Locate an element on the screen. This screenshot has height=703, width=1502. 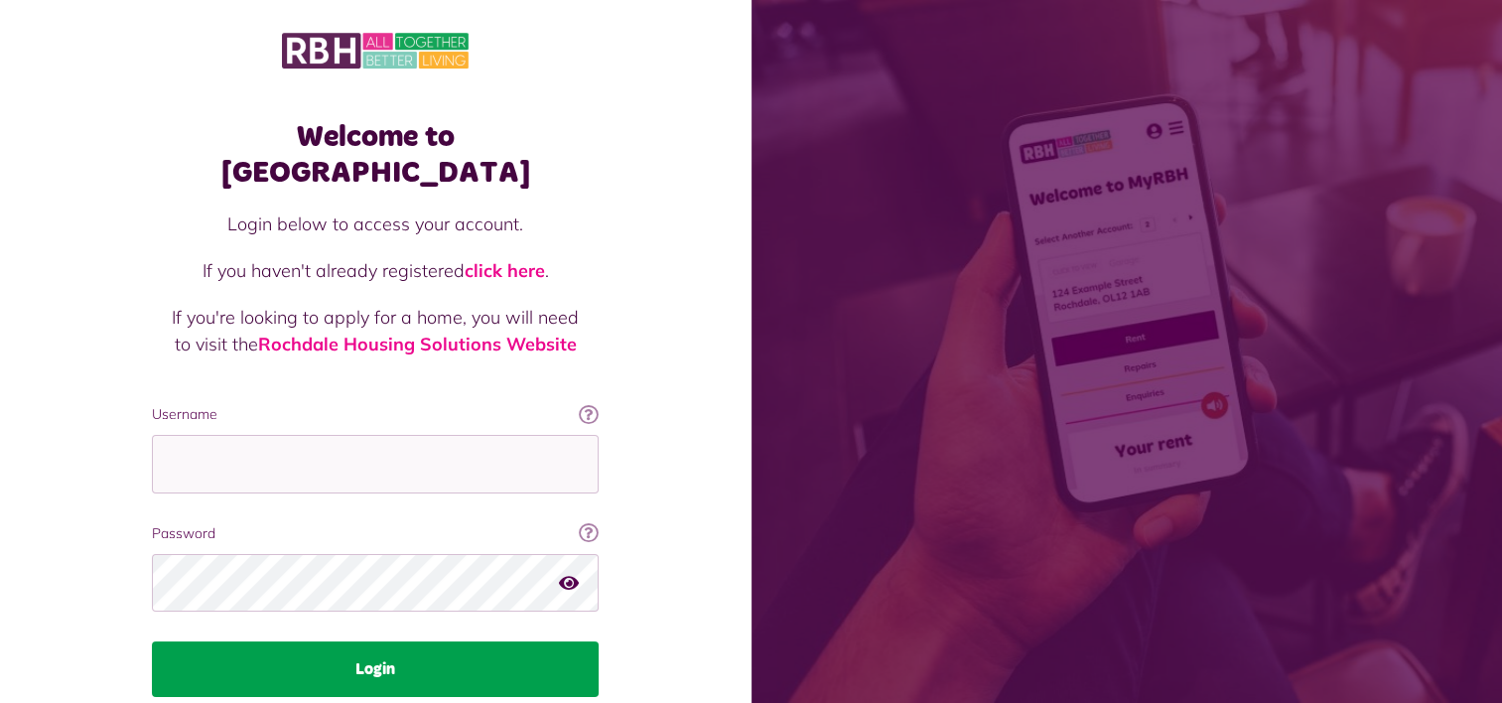
label: Password is located at coordinates (375, 533).